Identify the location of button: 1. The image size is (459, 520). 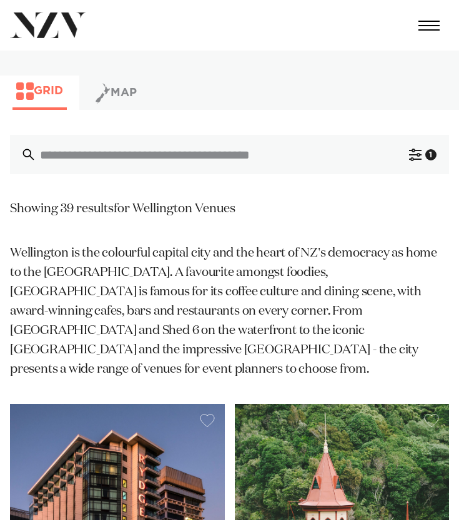
(423, 154).